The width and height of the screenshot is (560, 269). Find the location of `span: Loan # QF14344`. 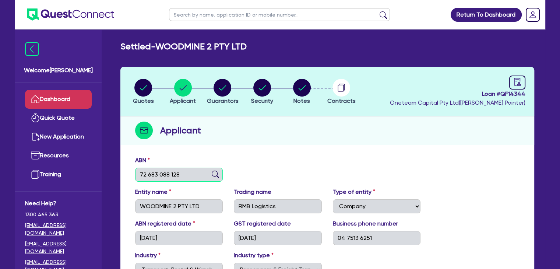

span: Loan # QF14344 is located at coordinates (458, 94).